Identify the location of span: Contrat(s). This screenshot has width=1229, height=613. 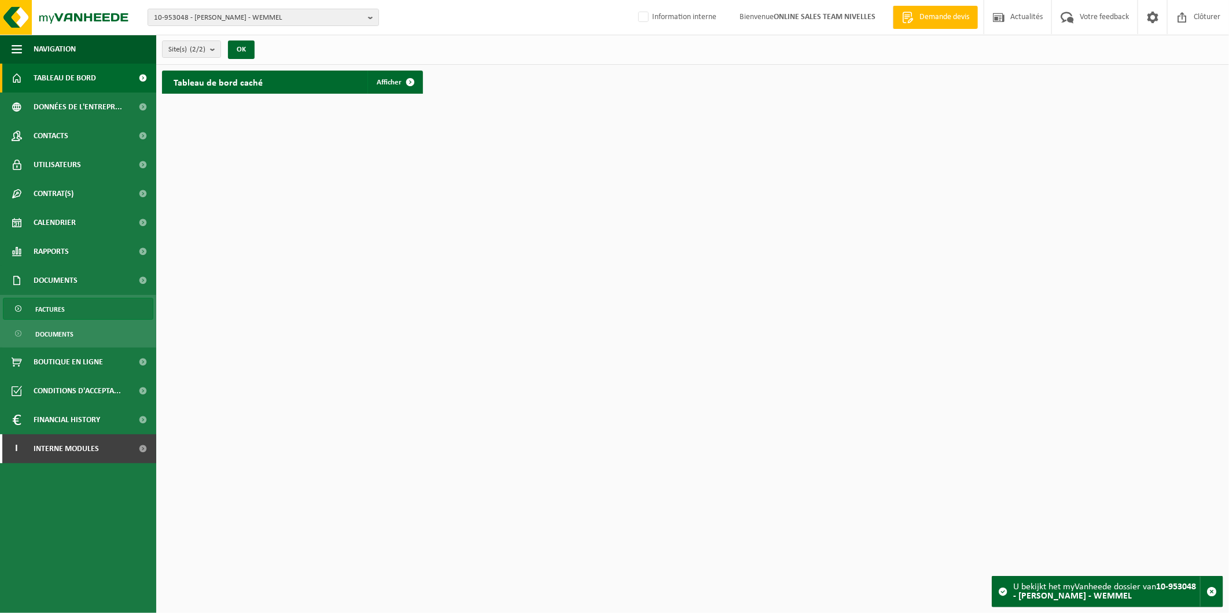
(53, 194).